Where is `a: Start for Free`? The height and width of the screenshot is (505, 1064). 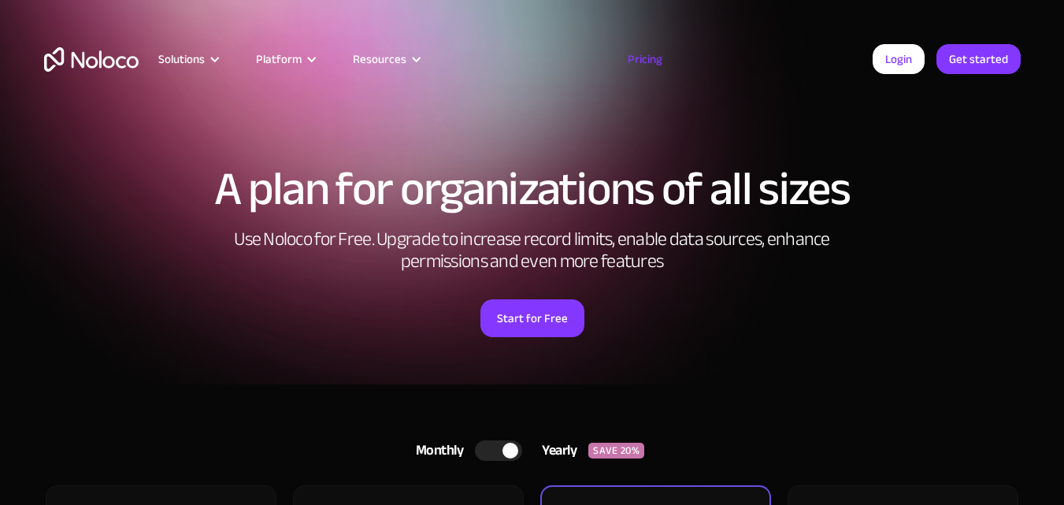 a: Start for Free is located at coordinates (532, 318).